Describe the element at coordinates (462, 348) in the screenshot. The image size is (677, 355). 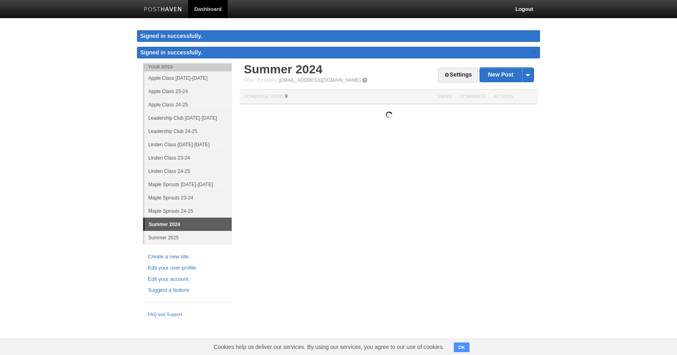
I see `button: OK` at that location.